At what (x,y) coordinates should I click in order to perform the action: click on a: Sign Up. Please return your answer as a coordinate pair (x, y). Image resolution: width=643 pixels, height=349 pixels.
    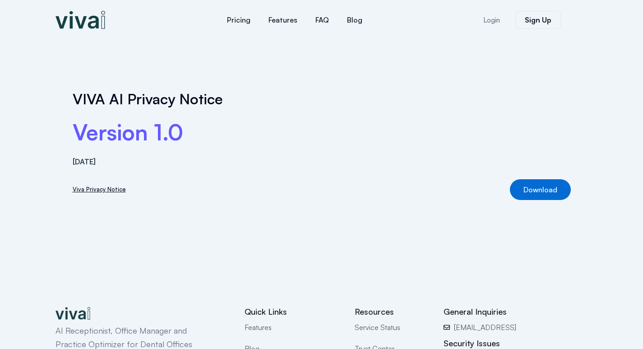
    Looking at the image, I should click on (538, 20).